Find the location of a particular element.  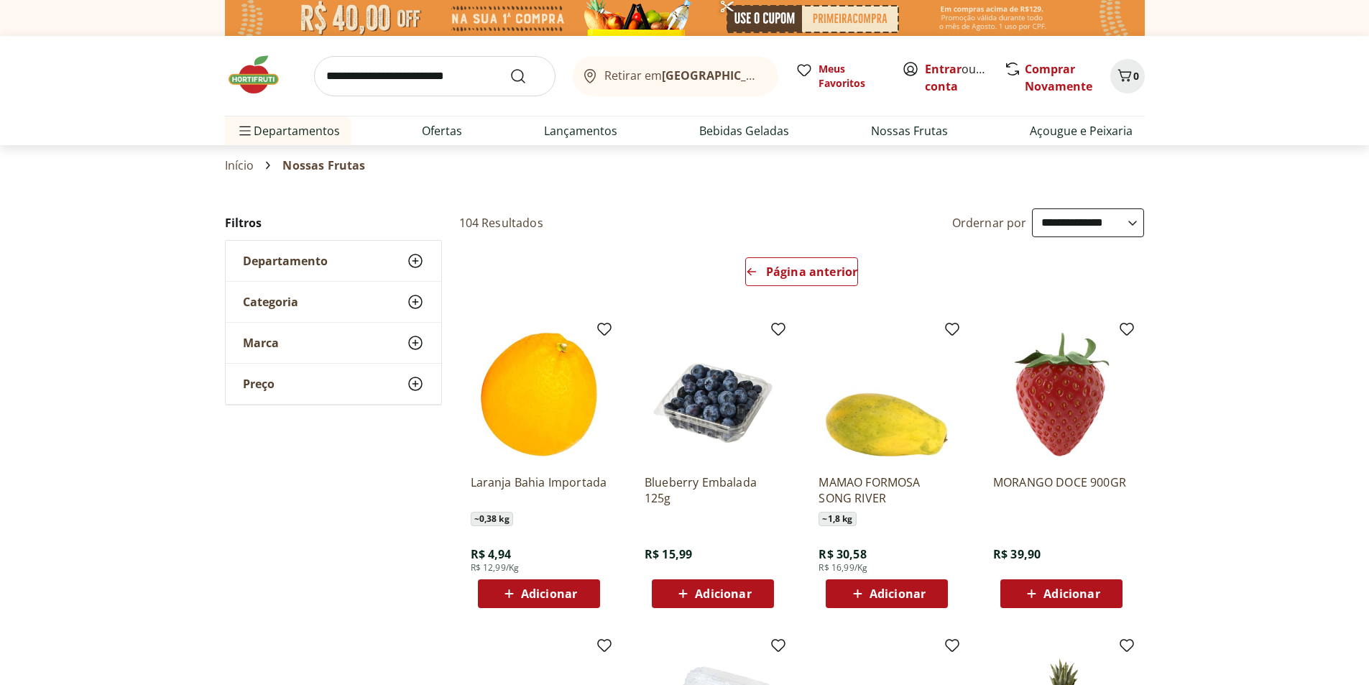

a: Início is located at coordinates (239, 165).